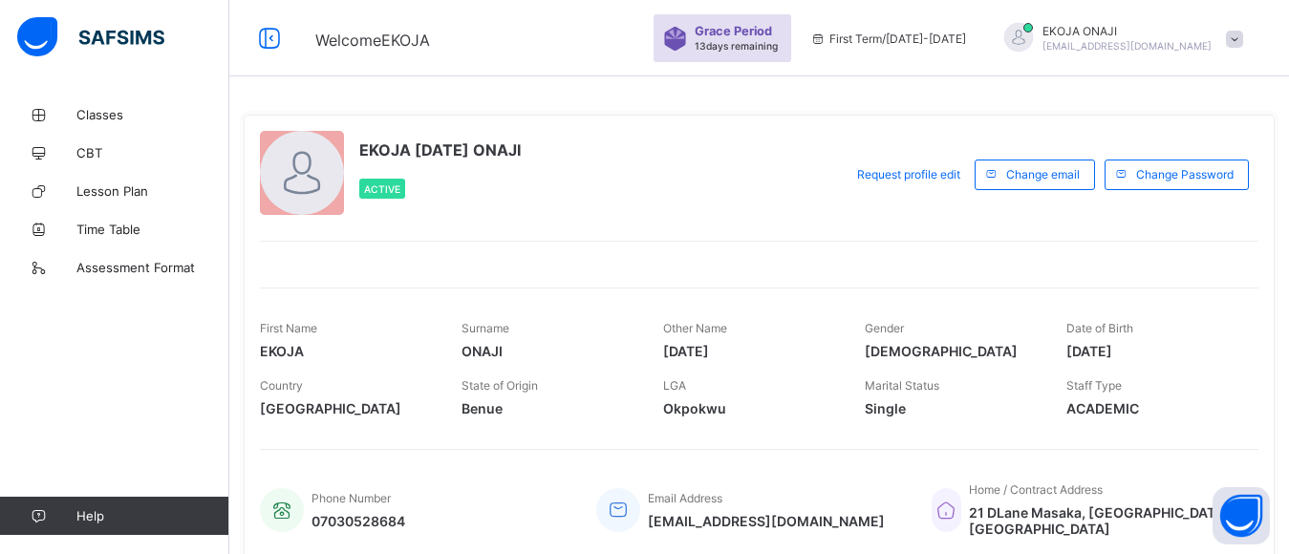  I want to click on span: Okpokwu, so click(749, 408).